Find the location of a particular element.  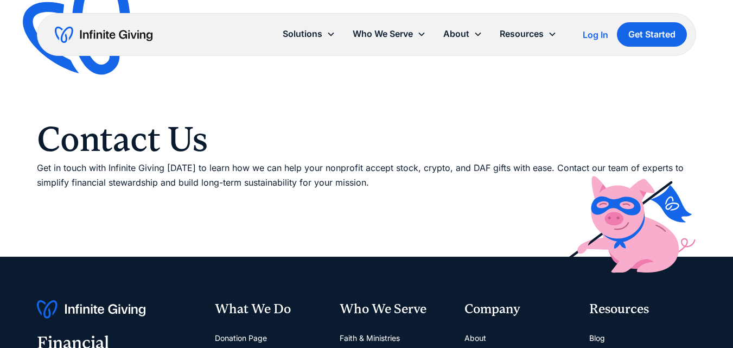

a: Get Started is located at coordinates (652, 34).